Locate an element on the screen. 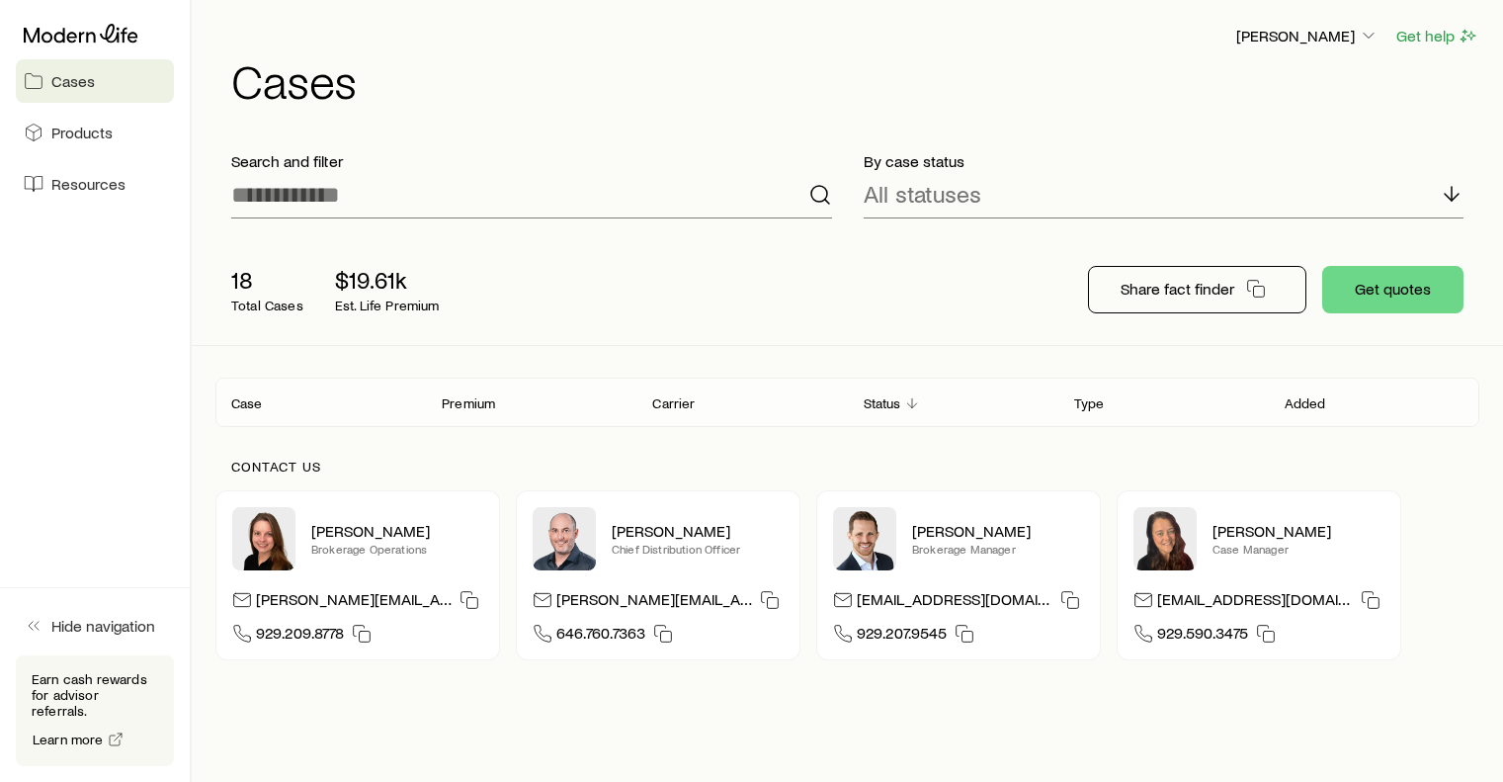 Image resolution: width=1503 pixels, height=782 pixels. span: 929.209.8778 is located at coordinates (299, 636).